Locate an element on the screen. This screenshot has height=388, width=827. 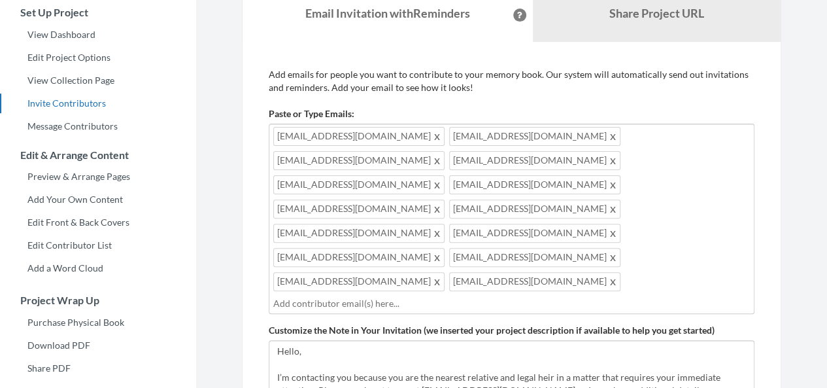
h3: Project Wrap Up is located at coordinates (98, 300).